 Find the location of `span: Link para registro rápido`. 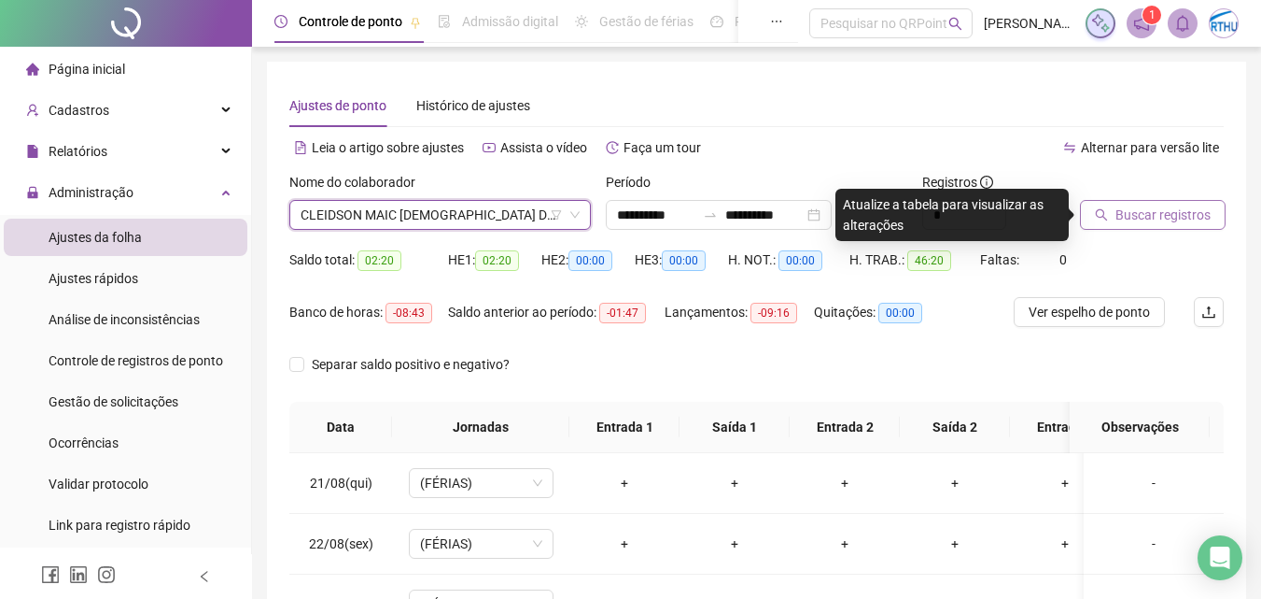

span: Link para registro rápido is located at coordinates (120, 525).